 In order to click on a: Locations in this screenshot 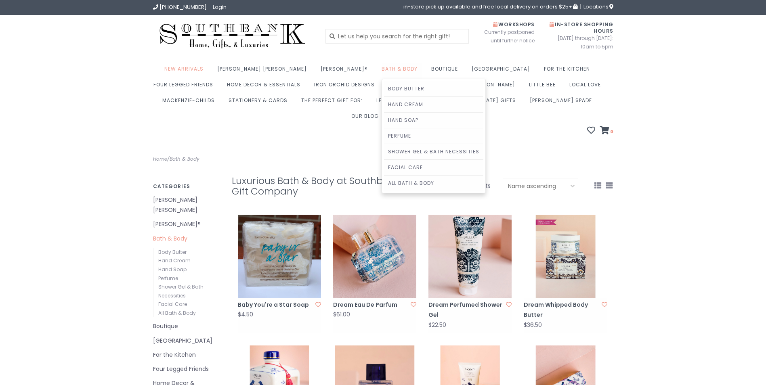, I will do `click(596, 6)`.